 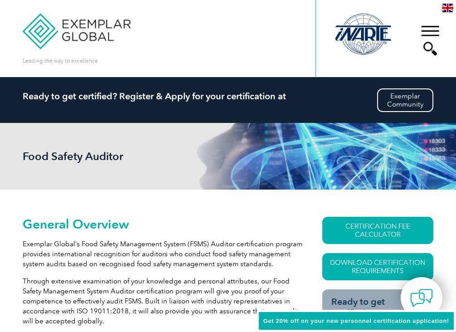 What do you see at coordinates (421, 298) in the screenshot?
I see `img: contact-chat.png` at bounding box center [421, 298].